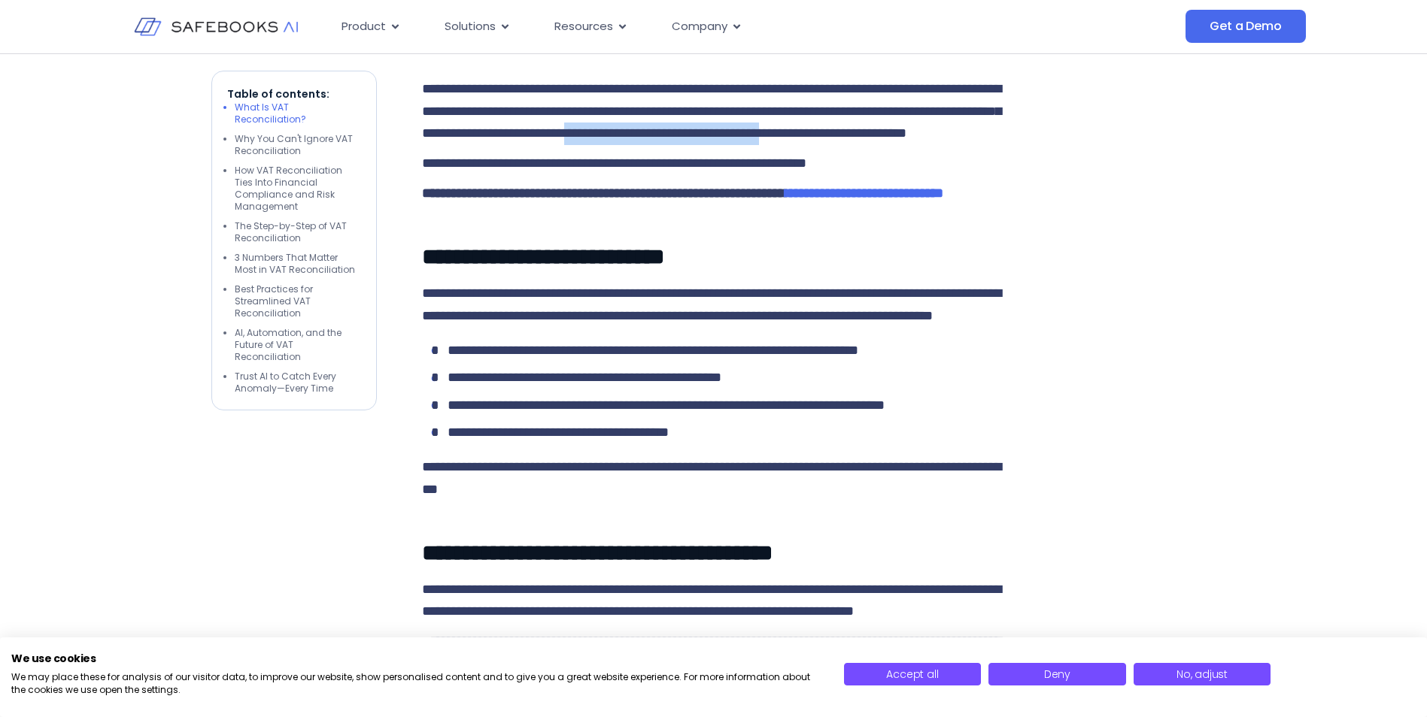  I want to click on span: Product, so click(363, 26).